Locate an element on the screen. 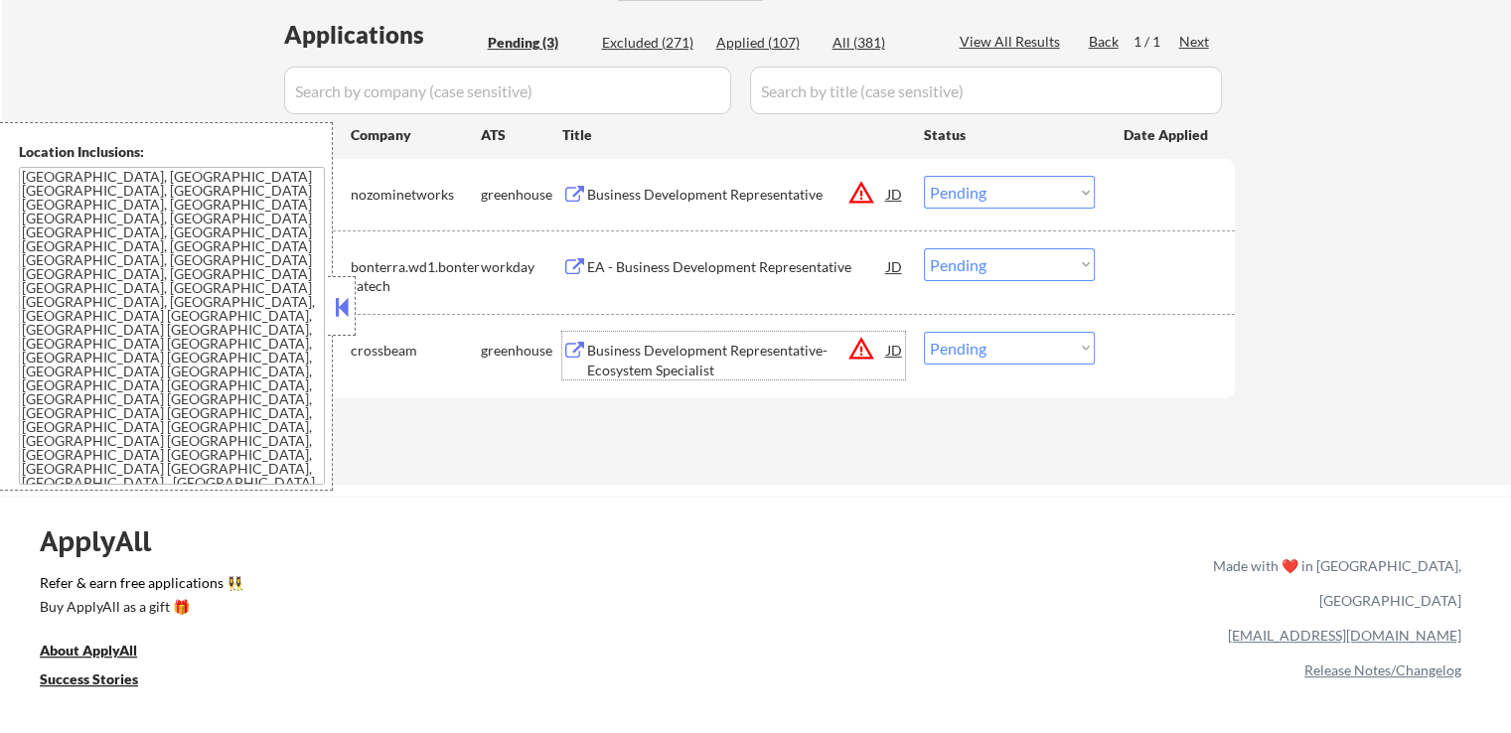 Image resolution: width=1511 pixels, height=733 pixels. div: Pending (3) is located at coordinates (538, 43).